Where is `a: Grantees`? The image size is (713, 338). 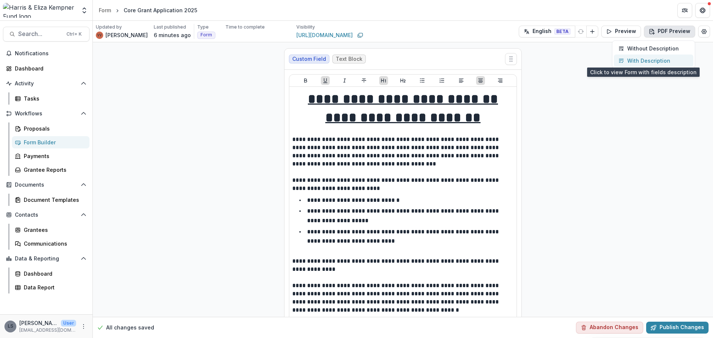
a: Grantees is located at coordinates (51, 230).